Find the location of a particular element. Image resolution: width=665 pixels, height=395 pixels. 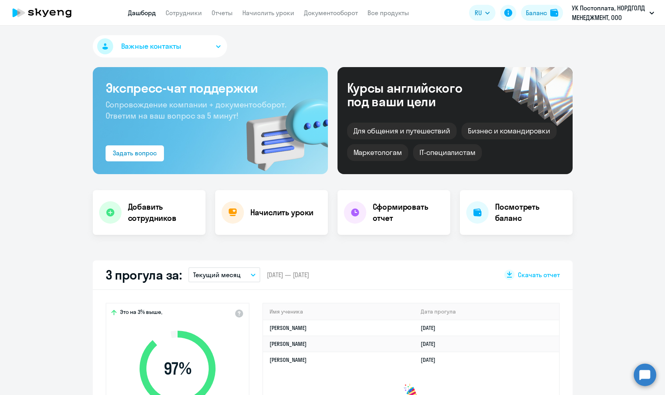

span: Это на 3% выше, is located at coordinates (141, 313).